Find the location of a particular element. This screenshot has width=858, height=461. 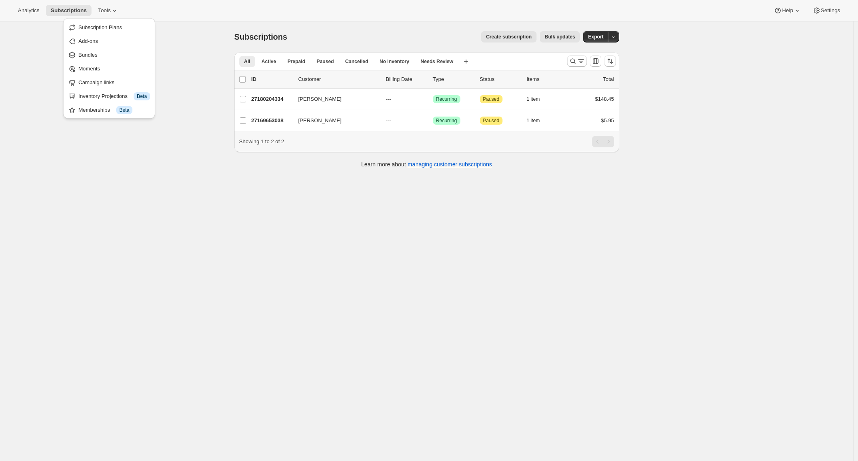

span: $5.95 is located at coordinates (608, 120).